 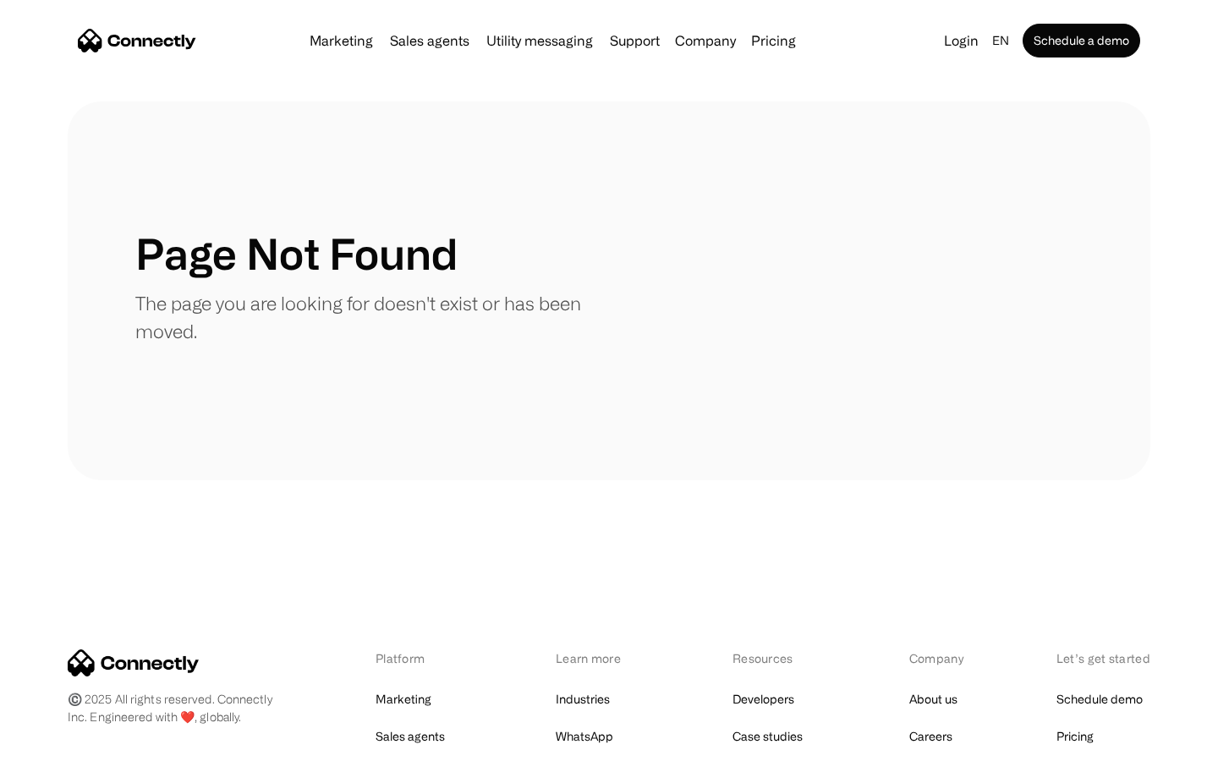 What do you see at coordinates (1099, 699) in the screenshot?
I see `a: Schedule demo` at bounding box center [1099, 699].